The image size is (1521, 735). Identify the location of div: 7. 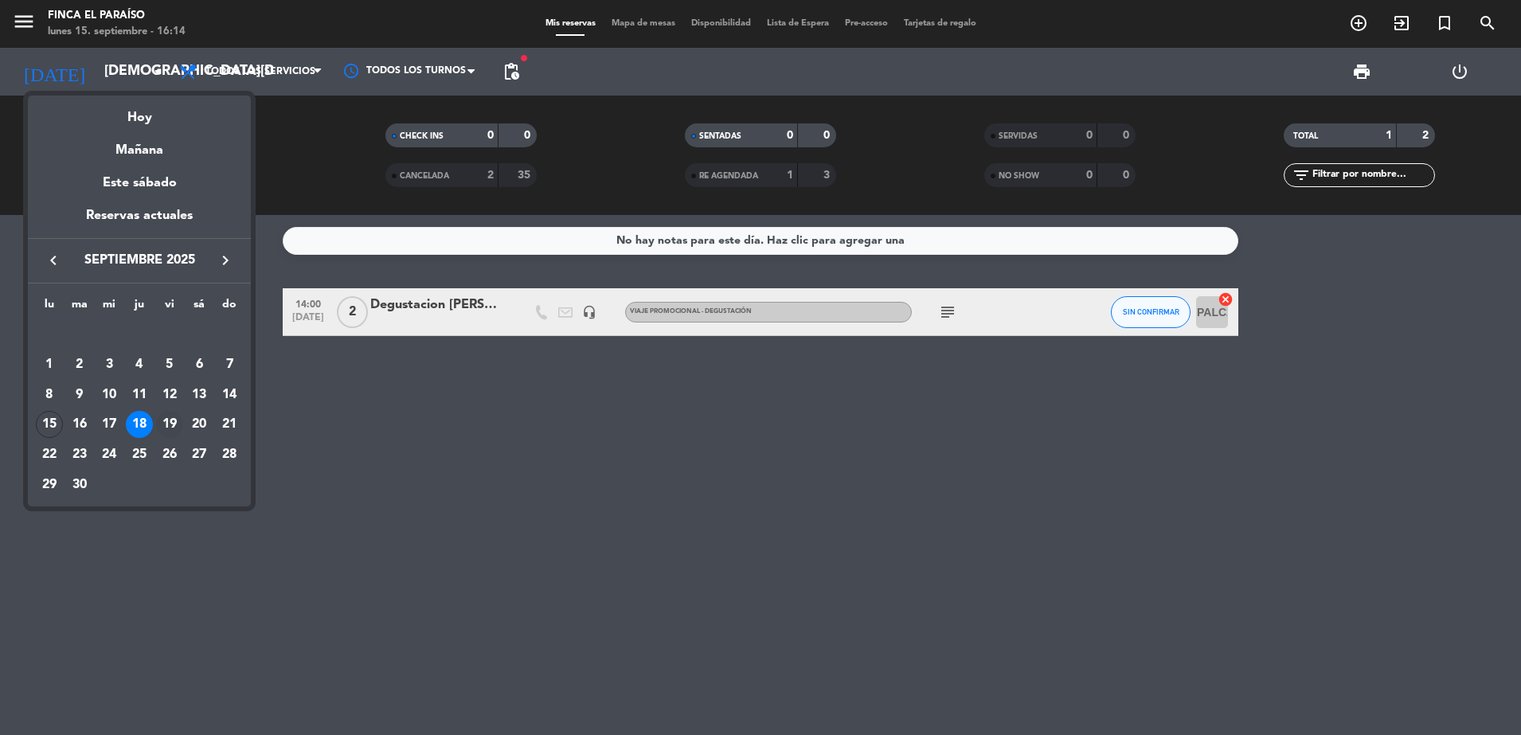
(229, 365).